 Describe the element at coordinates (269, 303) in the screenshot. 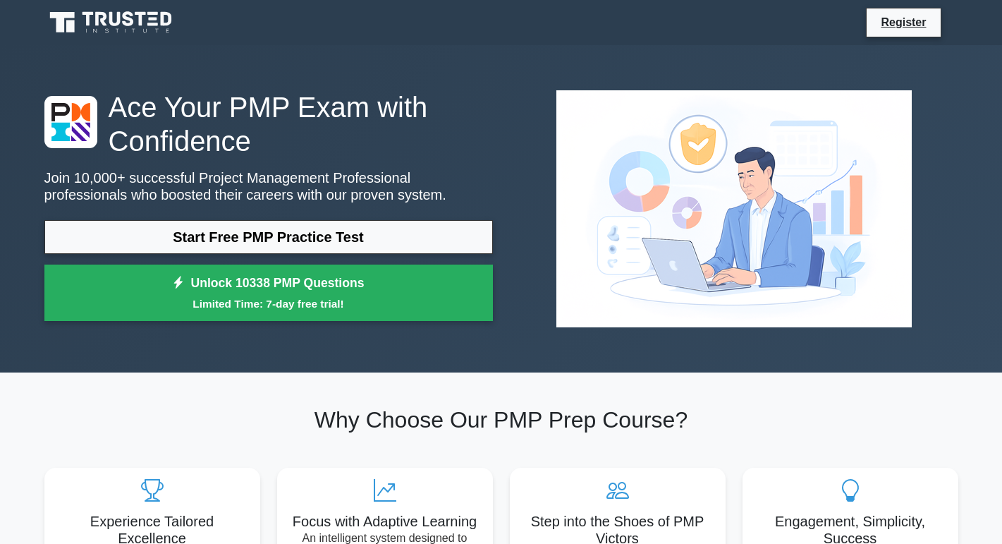

I see `small: Limited Time: 7-day free trial!` at that location.